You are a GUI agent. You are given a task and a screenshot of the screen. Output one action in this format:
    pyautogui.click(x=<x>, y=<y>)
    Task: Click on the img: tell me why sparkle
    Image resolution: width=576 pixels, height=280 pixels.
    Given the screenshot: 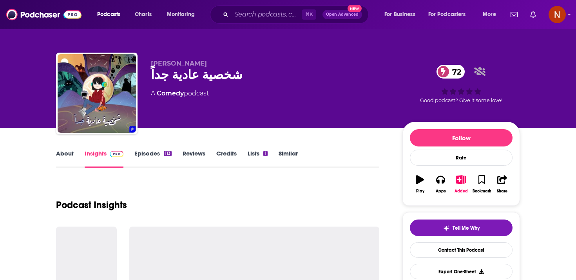 What is the action you would take?
    pyautogui.click(x=447, y=228)
    